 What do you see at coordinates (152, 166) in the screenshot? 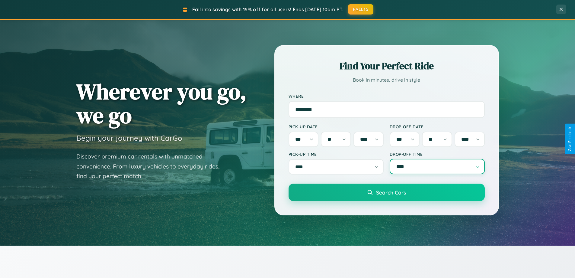
I see `p: Discover premium car rentals with unmatched convenience. From luxury vehicles to everyday rides, ...` at bounding box center [152, 166].